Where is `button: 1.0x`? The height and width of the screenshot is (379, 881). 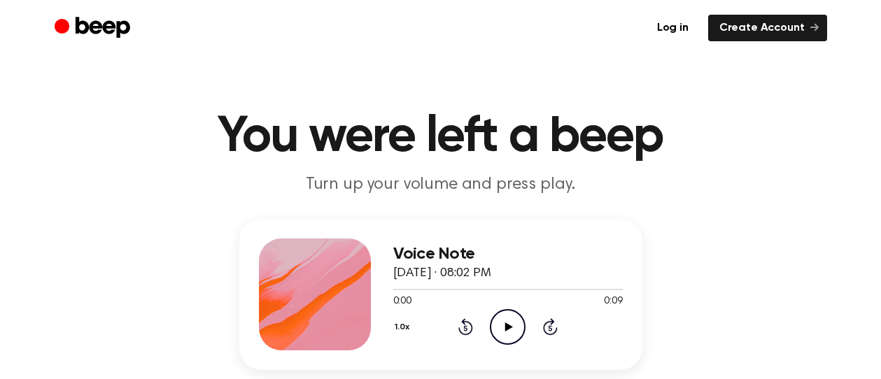 button: 1.0x is located at coordinates (404, 327).